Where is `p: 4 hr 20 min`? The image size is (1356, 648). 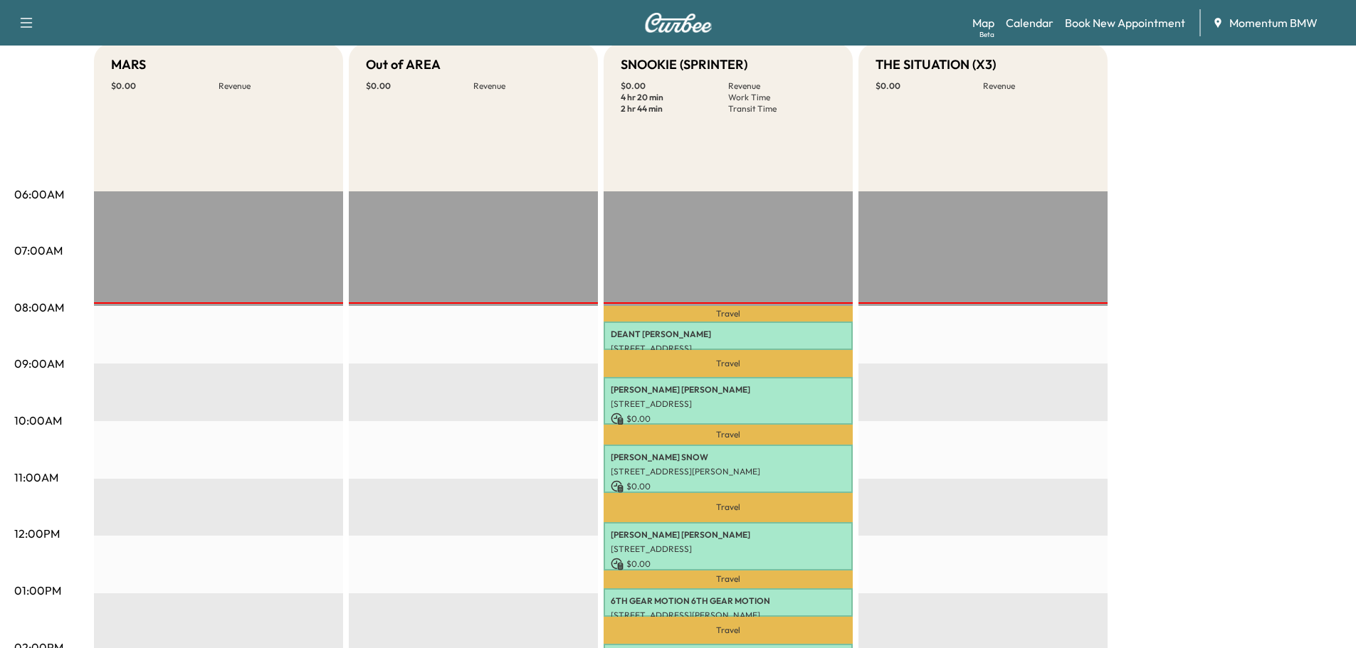 p: 4 hr 20 min is located at coordinates (674, 98).